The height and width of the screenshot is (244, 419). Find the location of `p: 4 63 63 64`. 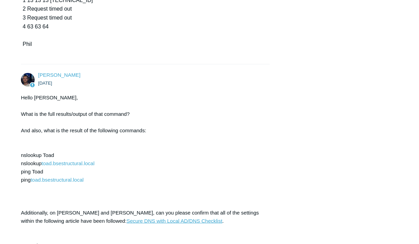

p: 4 63 63 64 is located at coordinates (143, 27).